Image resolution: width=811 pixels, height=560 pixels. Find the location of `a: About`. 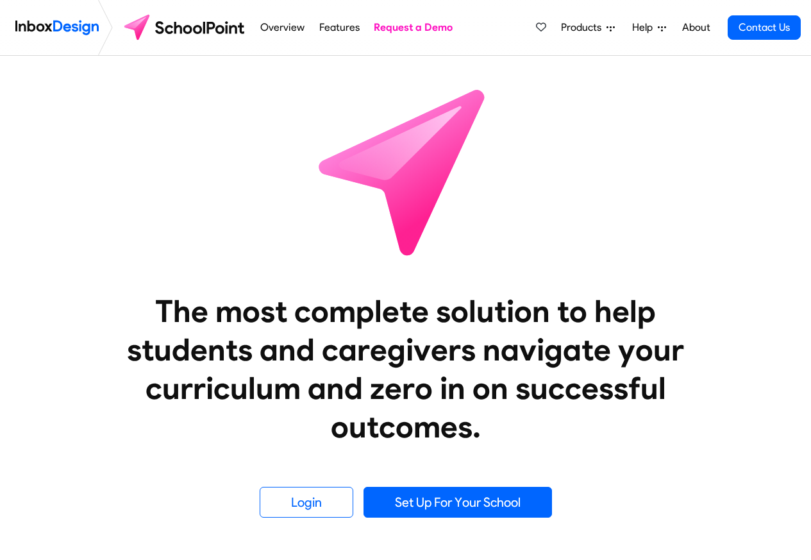

a: About is located at coordinates (696, 28).